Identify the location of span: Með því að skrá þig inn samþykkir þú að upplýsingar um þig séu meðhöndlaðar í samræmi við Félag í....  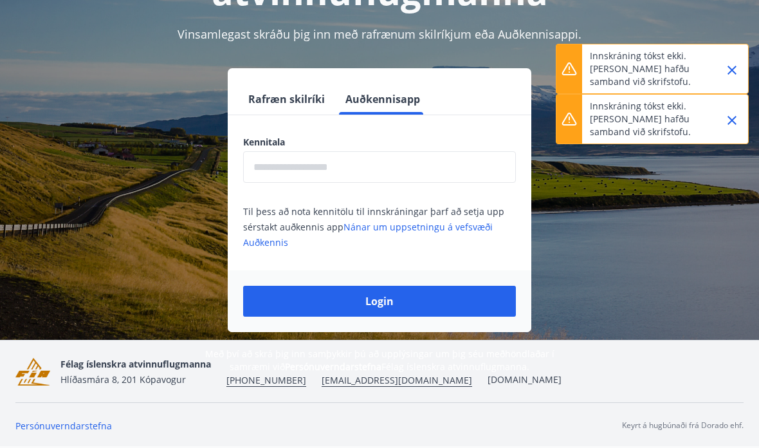
(379, 359).